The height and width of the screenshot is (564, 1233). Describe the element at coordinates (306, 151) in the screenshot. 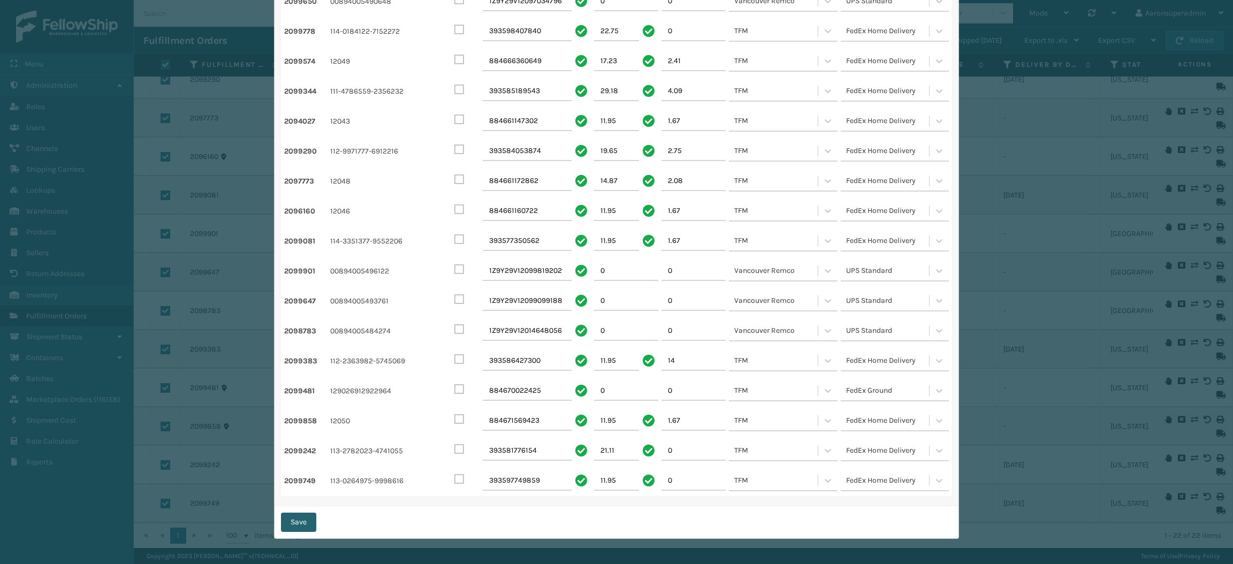

I see `span: 2099290` at that location.